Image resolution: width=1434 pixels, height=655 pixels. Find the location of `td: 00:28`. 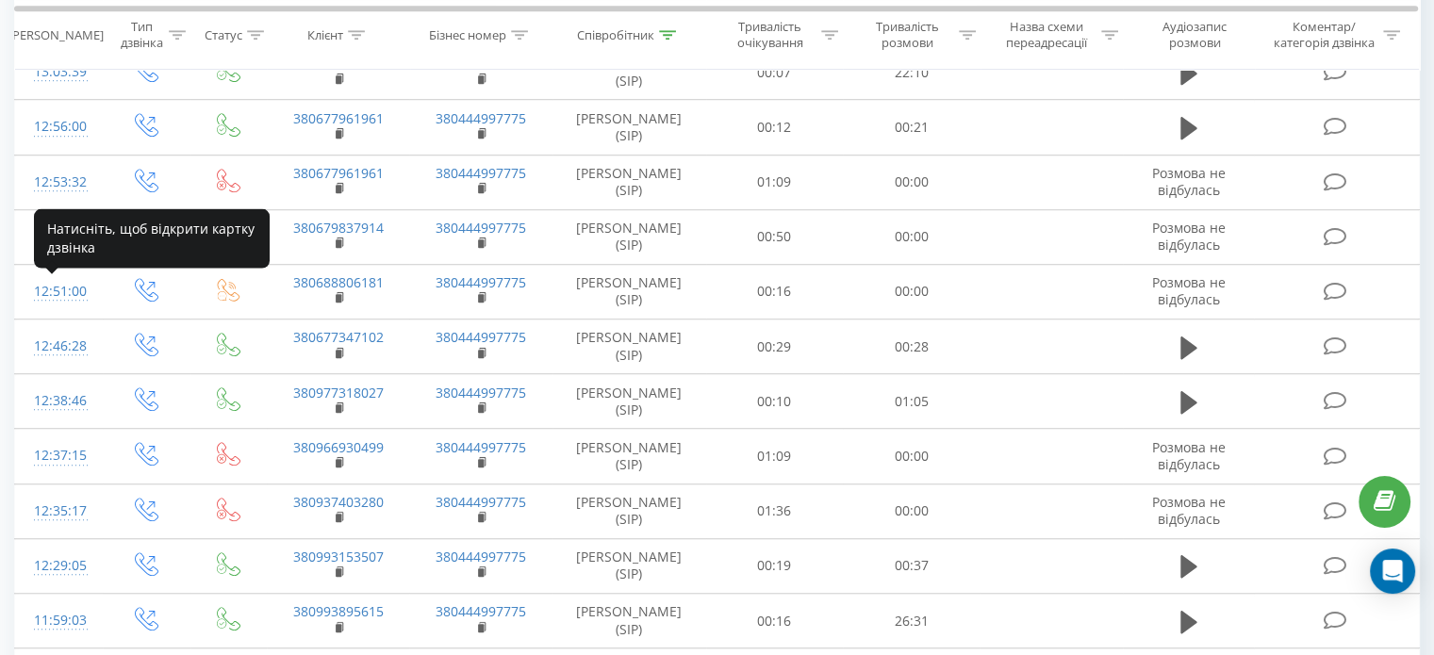

td: 00:28 is located at coordinates (911, 347).